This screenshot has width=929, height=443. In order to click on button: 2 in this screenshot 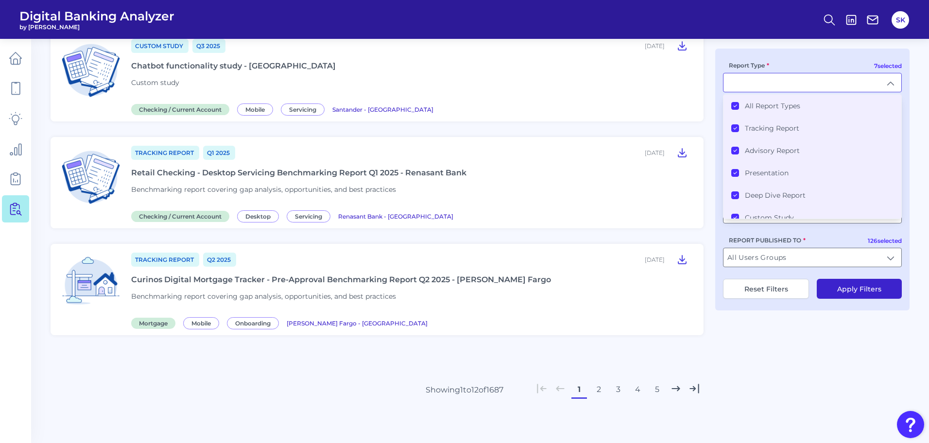, I will do `click(599, 390)`.